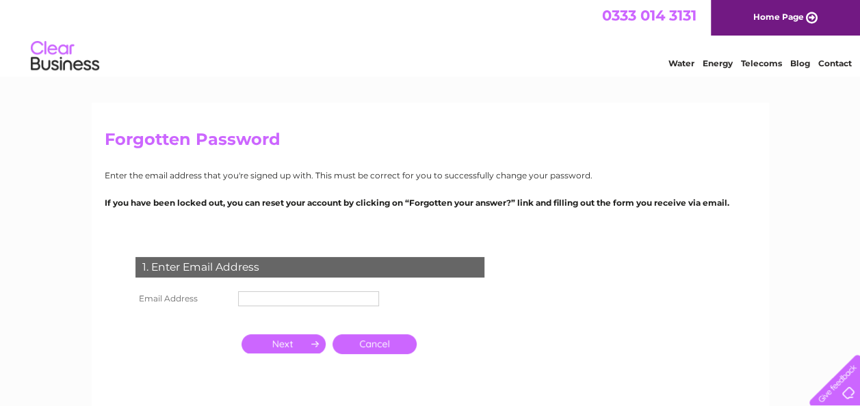 This screenshot has height=406, width=860. Describe the element at coordinates (310, 267) in the screenshot. I see `div: 1. Enter Email Address` at that location.